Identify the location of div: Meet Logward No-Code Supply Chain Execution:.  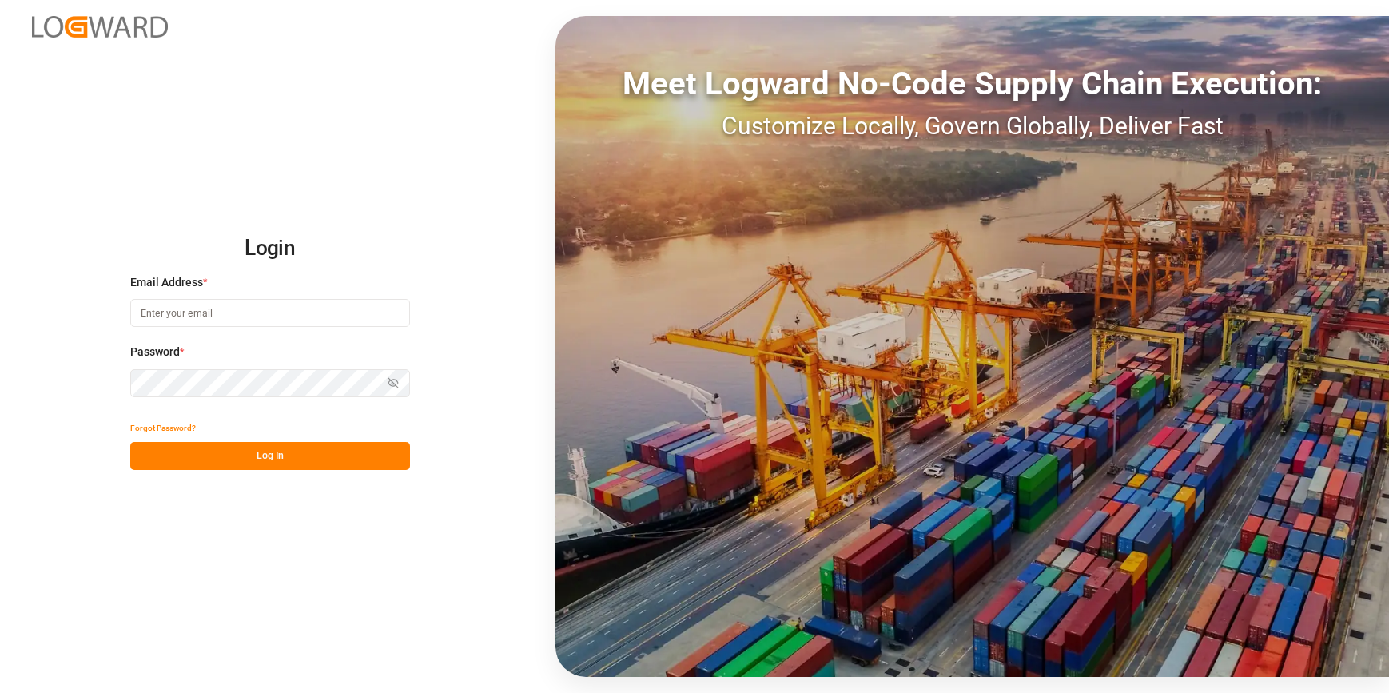
(972, 84).